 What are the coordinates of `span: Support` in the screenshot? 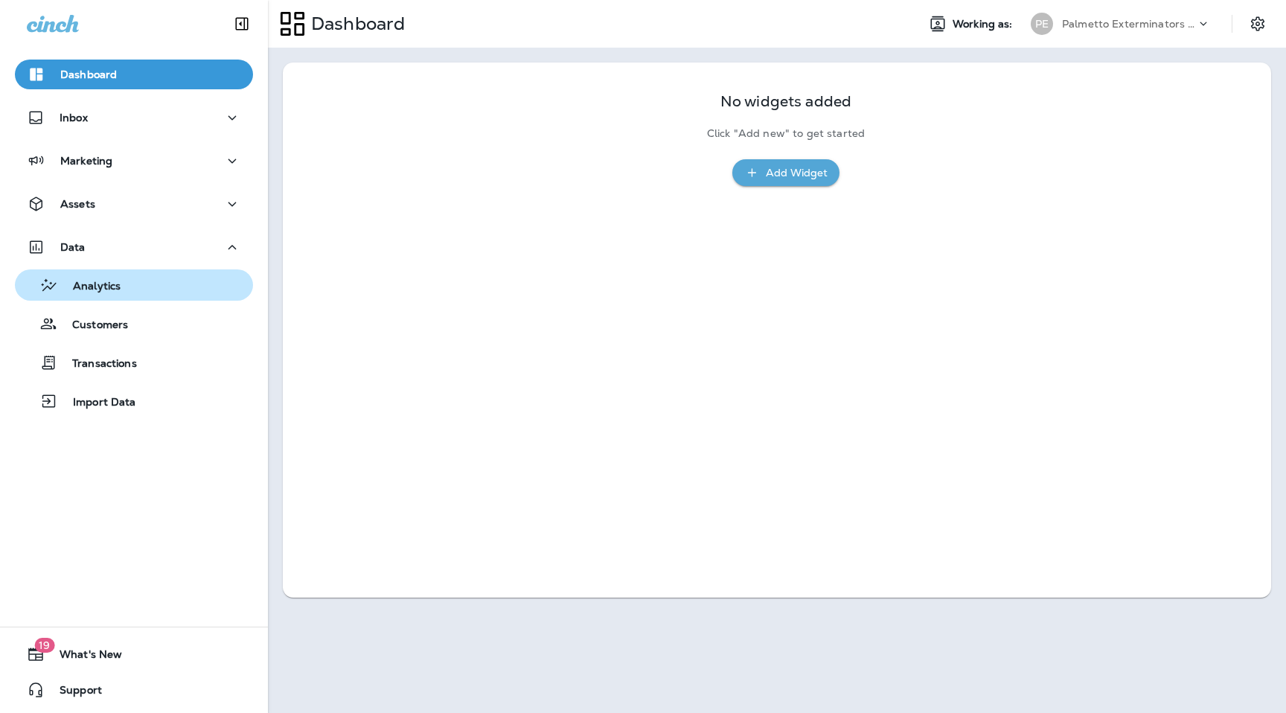 It's located at (73, 693).